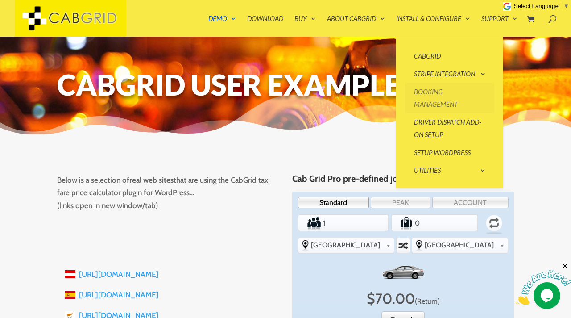 The width and height of the screenshot is (571, 318). I want to click on p: Below is a selection of that are using the CabGrid taxi fare price calculator plugin for WordPres..., so click(168, 193).